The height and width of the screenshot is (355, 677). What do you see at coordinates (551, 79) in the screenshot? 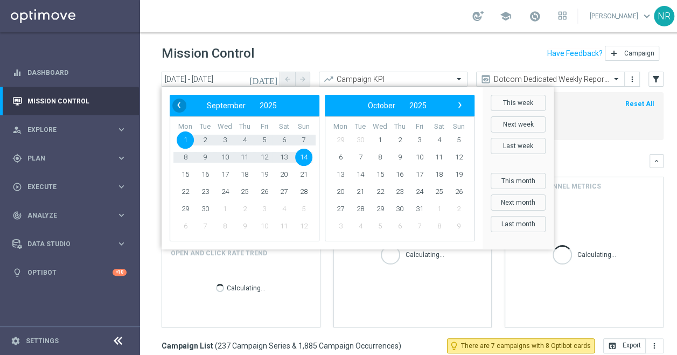
I see `ng-select: Dotcom Dedicated Weekly Reporting` at bounding box center [551, 79].